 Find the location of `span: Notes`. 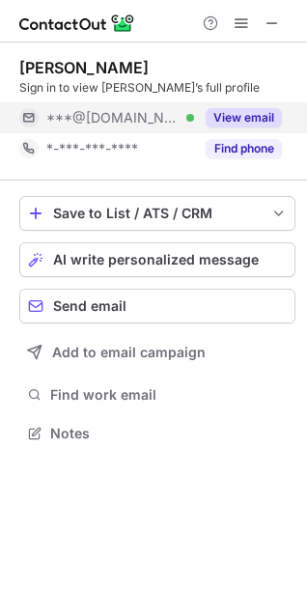

span: Notes is located at coordinates (169, 433).